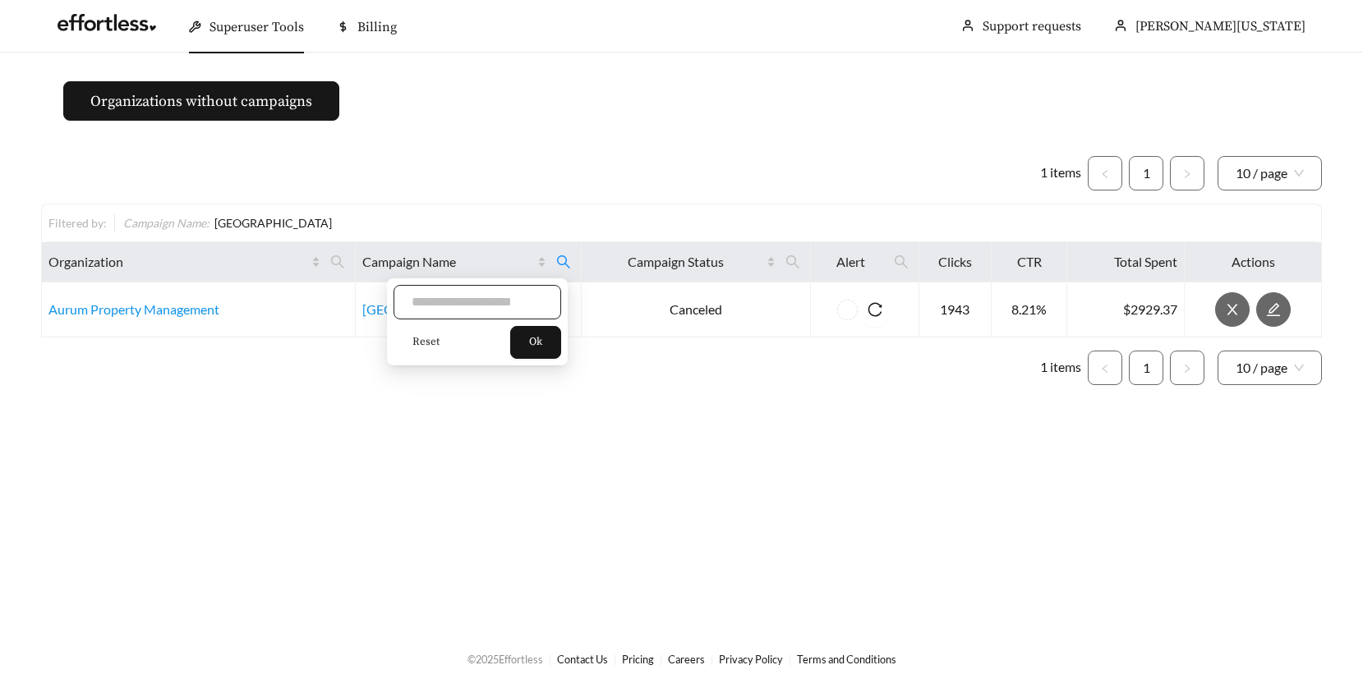 This screenshot has width=1363, height=688. Describe the element at coordinates (955, 310) in the screenshot. I see `td: 1943` at that location.